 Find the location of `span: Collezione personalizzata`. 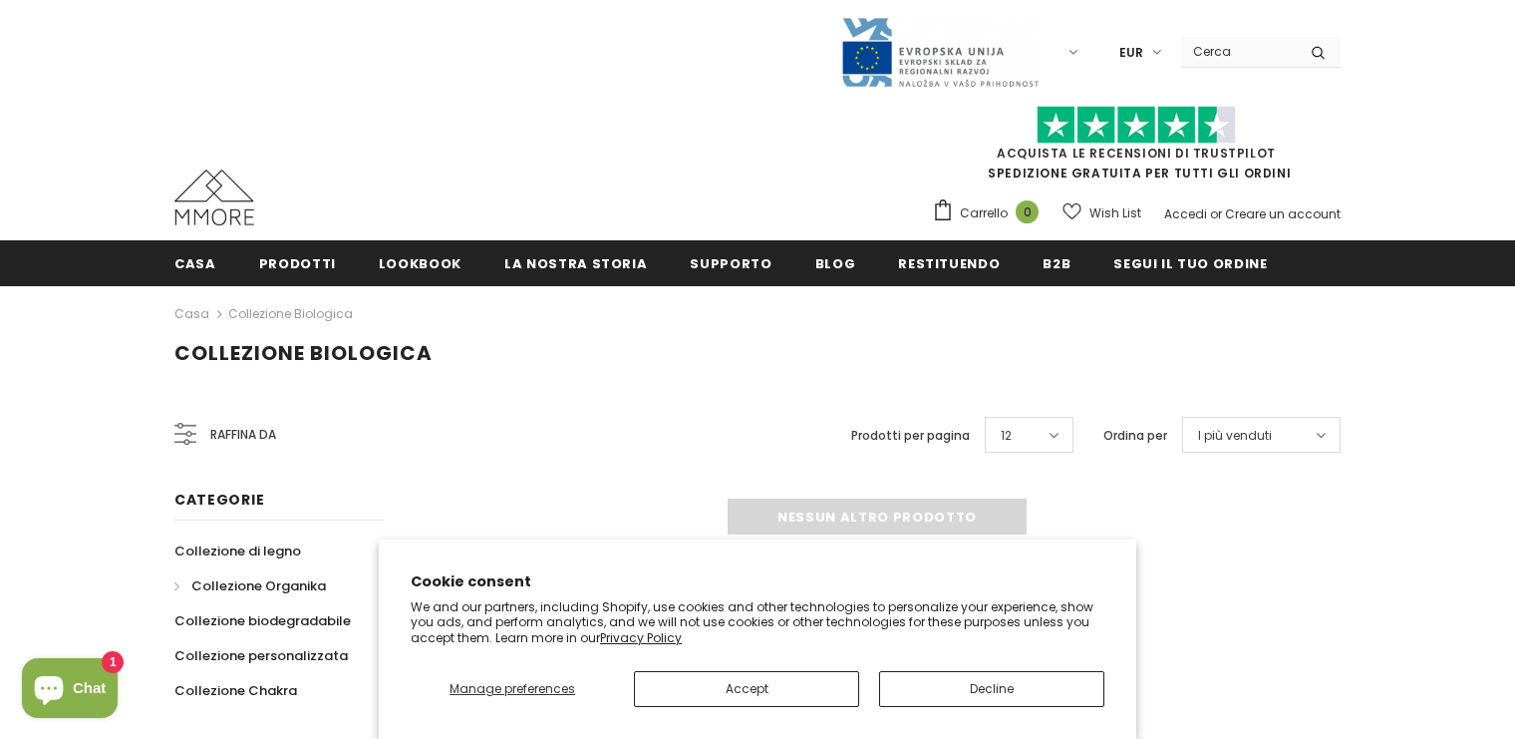

span: Collezione personalizzata is located at coordinates (261, 655).